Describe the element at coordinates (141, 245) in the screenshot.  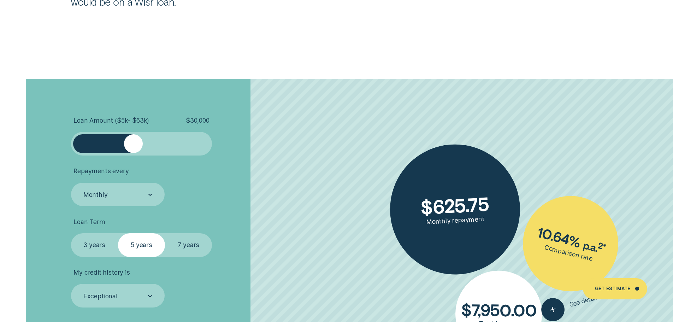
I see `label: 5 years` at that location.